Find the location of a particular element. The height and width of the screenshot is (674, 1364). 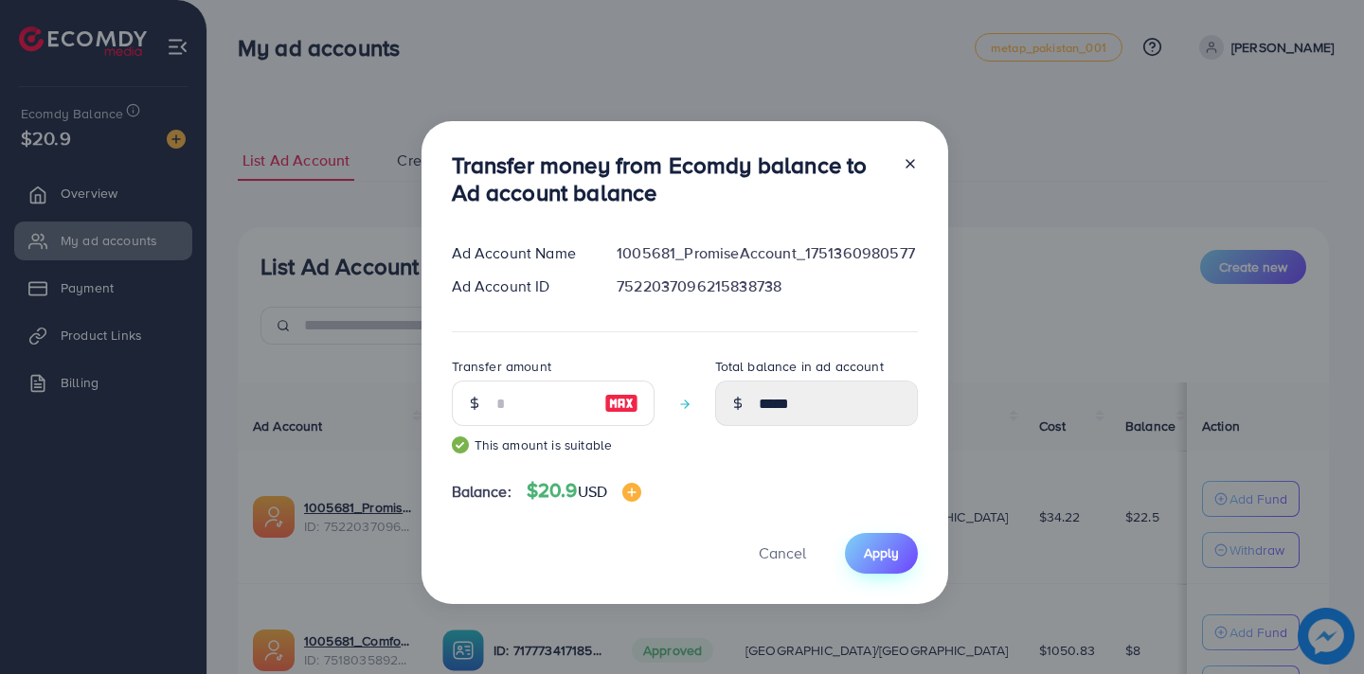

span: Cancel is located at coordinates (782, 553).